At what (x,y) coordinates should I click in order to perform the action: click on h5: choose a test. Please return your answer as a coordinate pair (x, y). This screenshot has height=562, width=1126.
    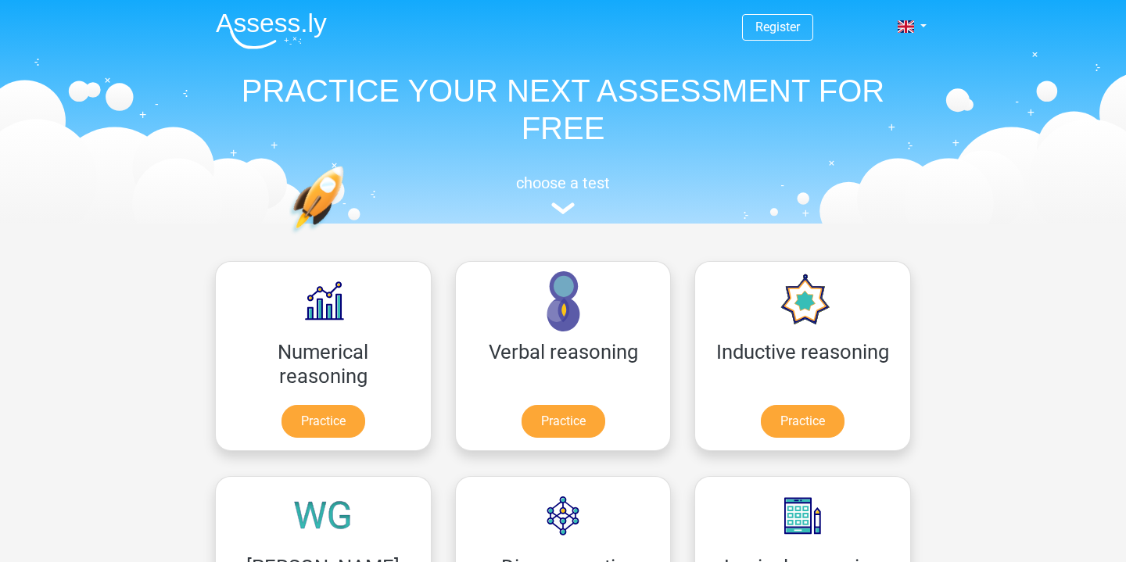
    Looking at the image, I should click on (563, 183).